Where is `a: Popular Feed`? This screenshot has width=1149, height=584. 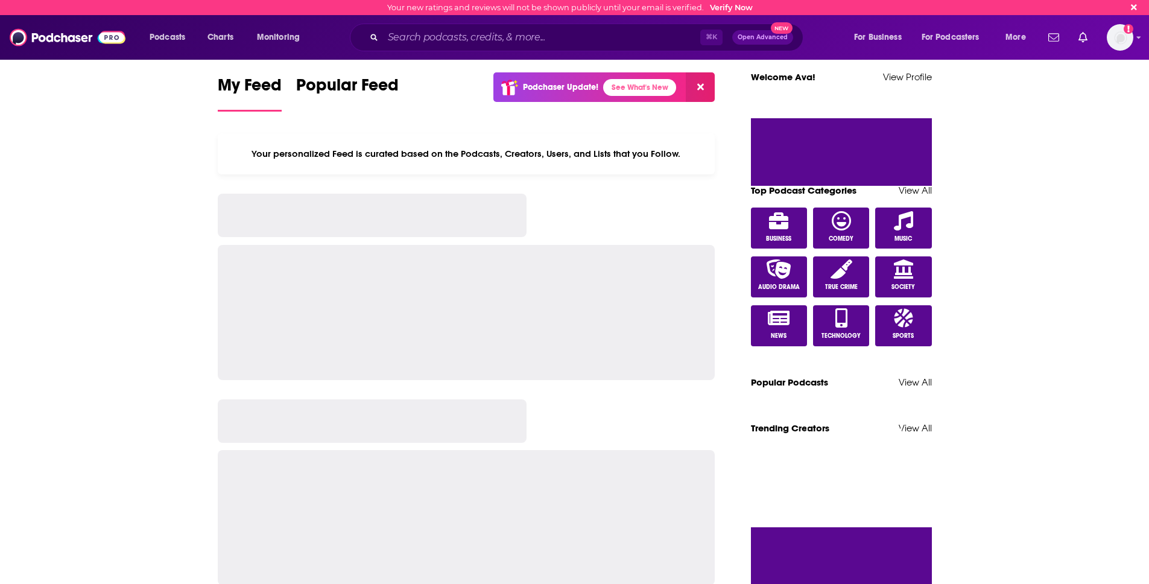
a: Popular Feed is located at coordinates (347, 93).